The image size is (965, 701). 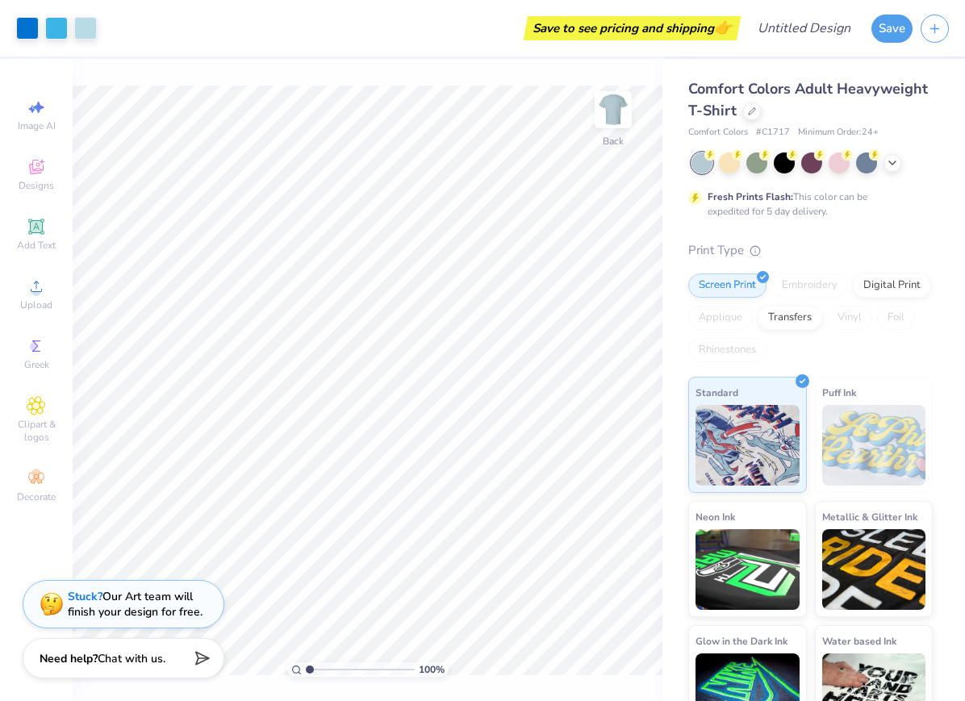 What do you see at coordinates (870, 517) in the screenshot?
I see `span: Metallic & Glitter Ink` at bounding box center [870, 517].